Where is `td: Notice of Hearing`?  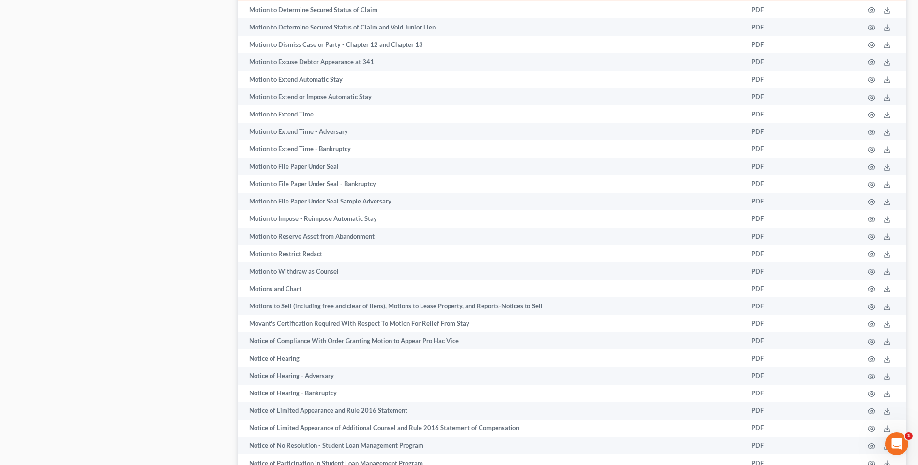 td: Notice of Hearing is located at coordinates (491, 358).